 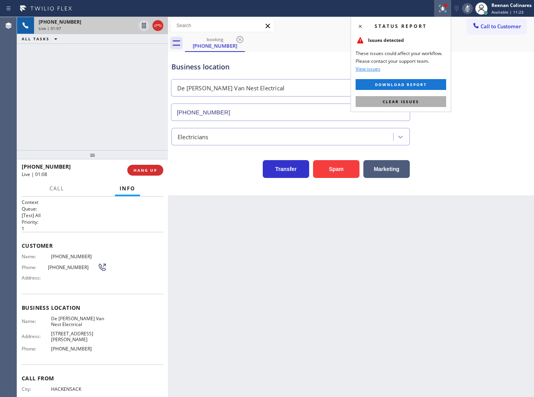 I want to click on button: Hang up, so click(x=158, y=26).